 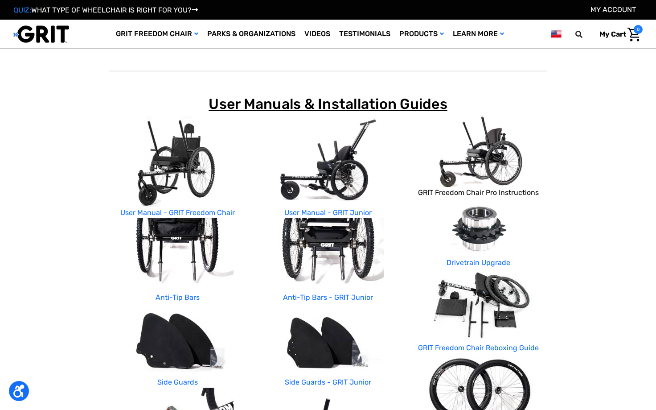 I want to click on a: Testimonials, so click(x=365, y=34).